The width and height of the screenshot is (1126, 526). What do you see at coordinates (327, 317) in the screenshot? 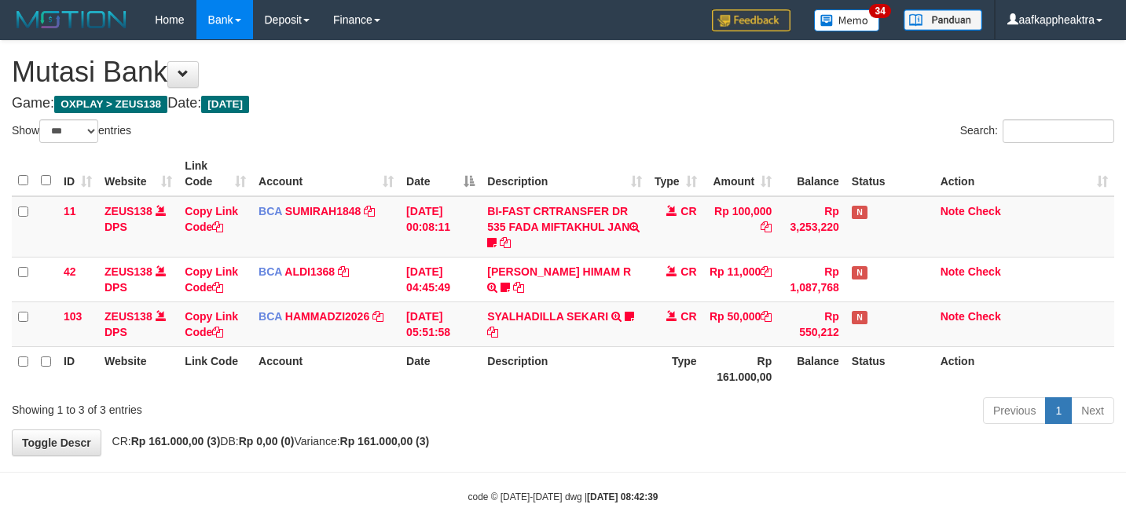
I see `a: HAMMADZI2026` at bounding box center [327, 317].